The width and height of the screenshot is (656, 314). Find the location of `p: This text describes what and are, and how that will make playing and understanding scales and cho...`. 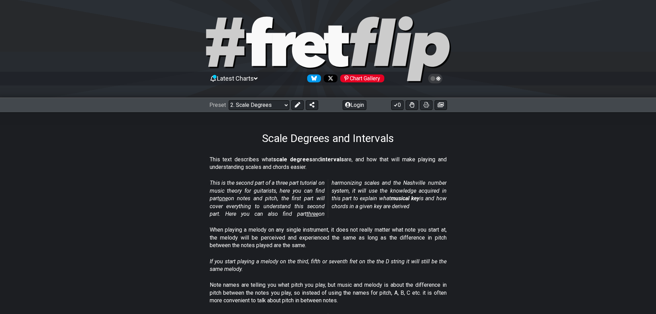

p: This text describes what and are, and how that will make playing and understanding scales and cho... is located at coordinates (328, 163).